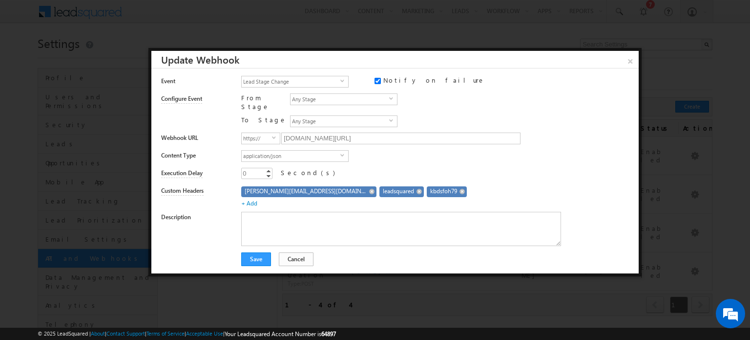 The height and width of the screenshot is (340, 750). I want to click on em: Start Chat, so click(155, 272).